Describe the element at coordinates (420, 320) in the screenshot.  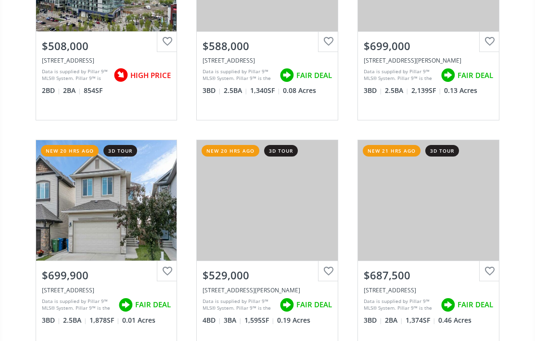
I see `span: 1,374 SF` at that location.